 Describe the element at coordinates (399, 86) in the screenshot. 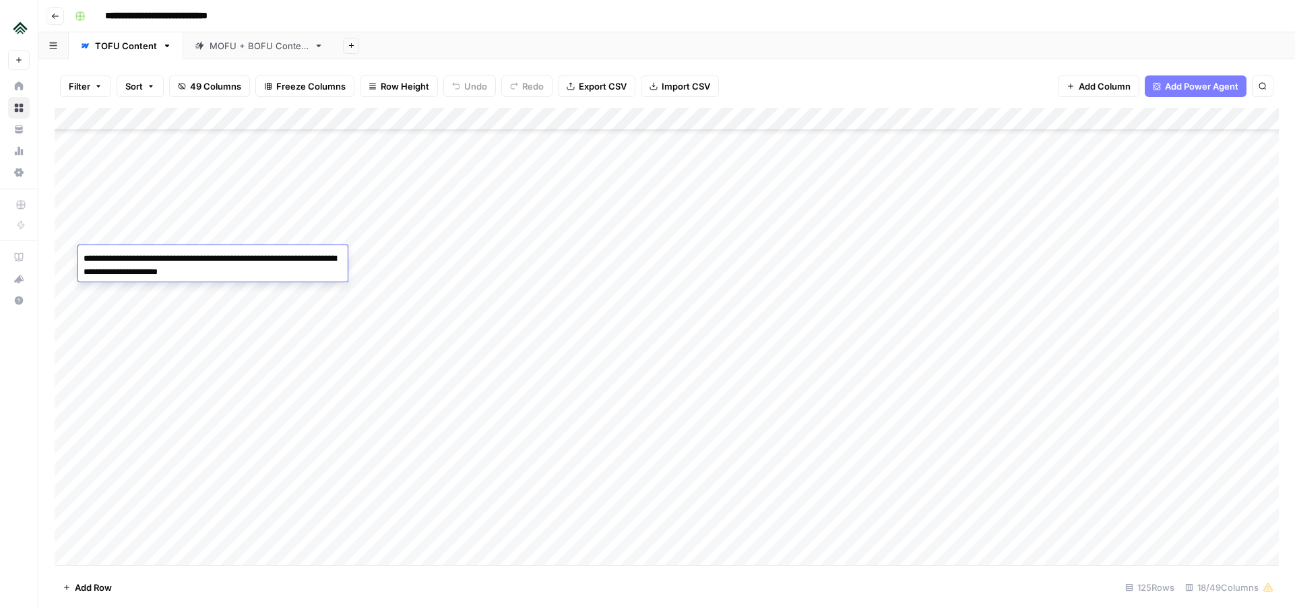

I see `button: Row Height` at that location.